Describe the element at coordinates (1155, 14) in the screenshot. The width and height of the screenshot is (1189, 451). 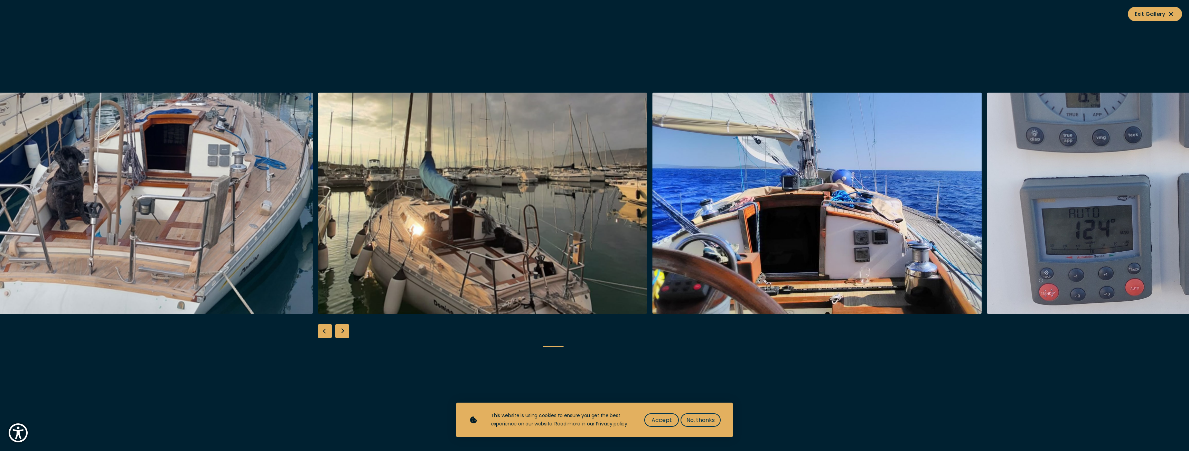
I see `span: Exit Gallery` at that location.